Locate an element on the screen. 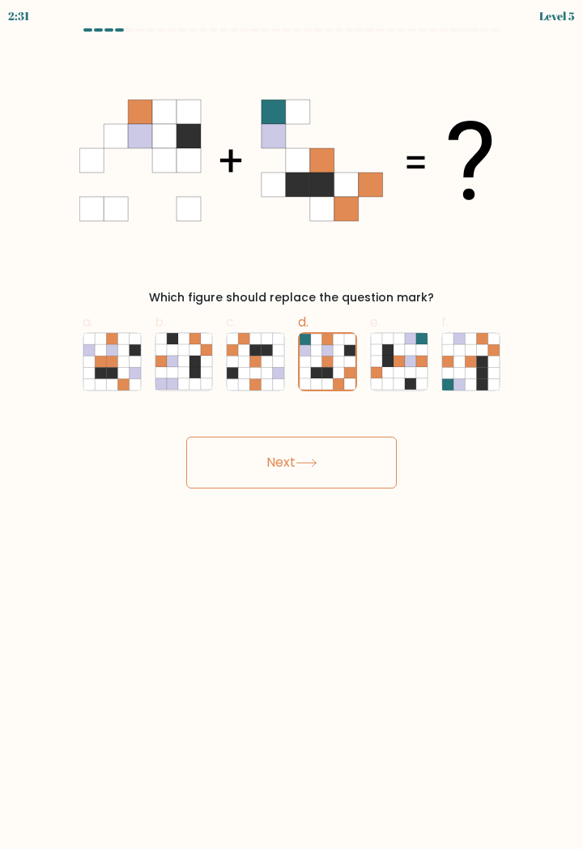  div: 2:31 is located at coordinates (19, 15).